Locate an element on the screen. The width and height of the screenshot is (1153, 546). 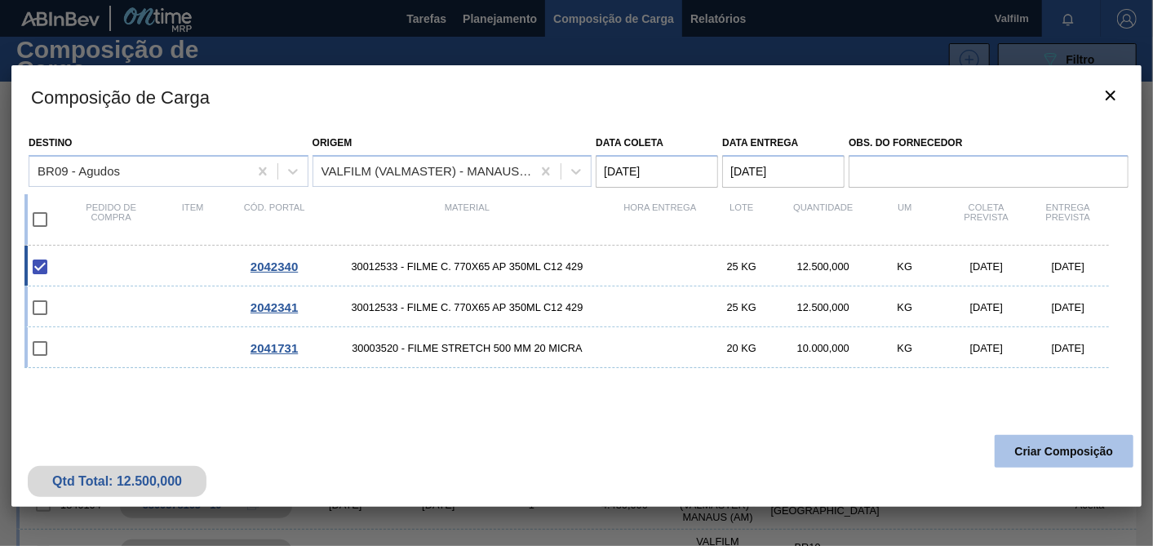
h3: Composição de Carga is located at coordinates (576, 96).